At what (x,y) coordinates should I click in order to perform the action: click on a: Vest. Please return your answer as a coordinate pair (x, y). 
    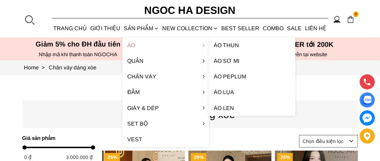
    Looking at the image, I should click on (166, 139).